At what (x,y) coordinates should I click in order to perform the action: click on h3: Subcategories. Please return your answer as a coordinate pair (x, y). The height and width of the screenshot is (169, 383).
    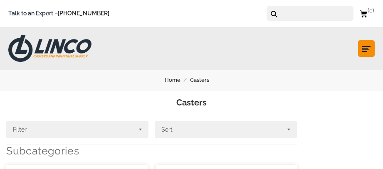
    Looking at the image, I should click on (151, 151).